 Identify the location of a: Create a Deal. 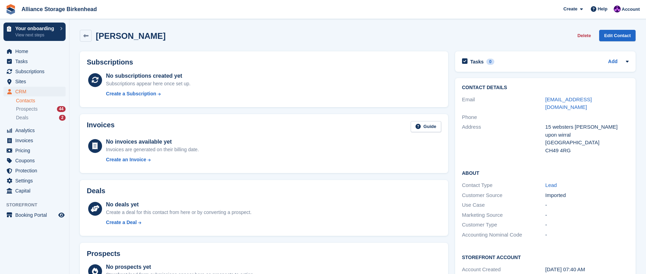
(179, 223).